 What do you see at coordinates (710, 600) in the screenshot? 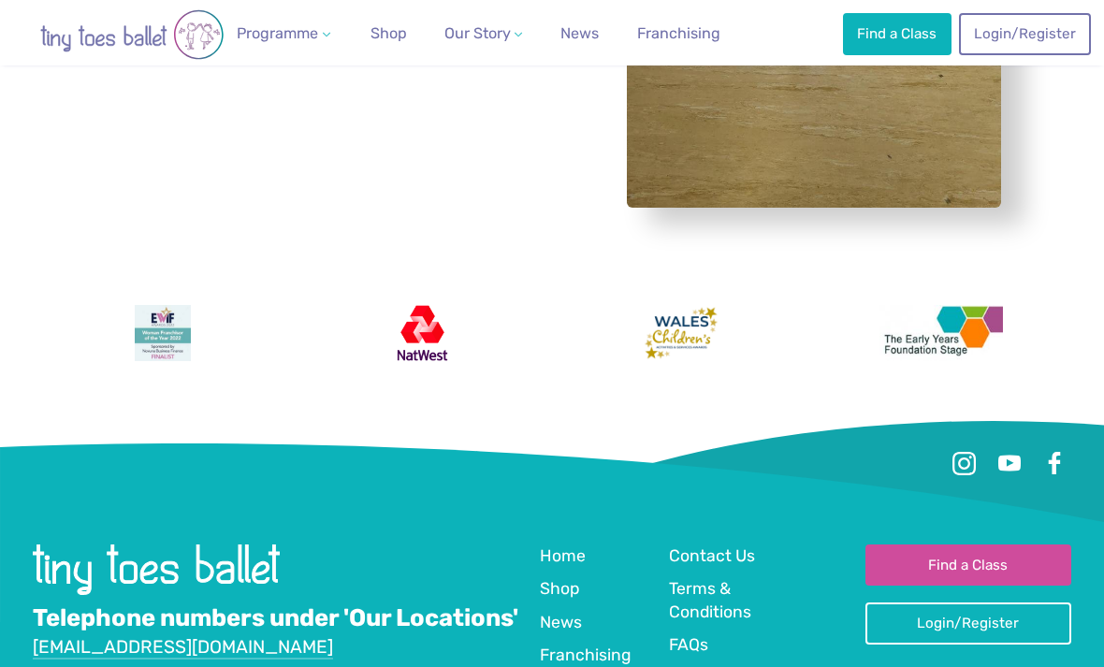
I see `span: Terms & Conditions` at bounding box center [710, 600].